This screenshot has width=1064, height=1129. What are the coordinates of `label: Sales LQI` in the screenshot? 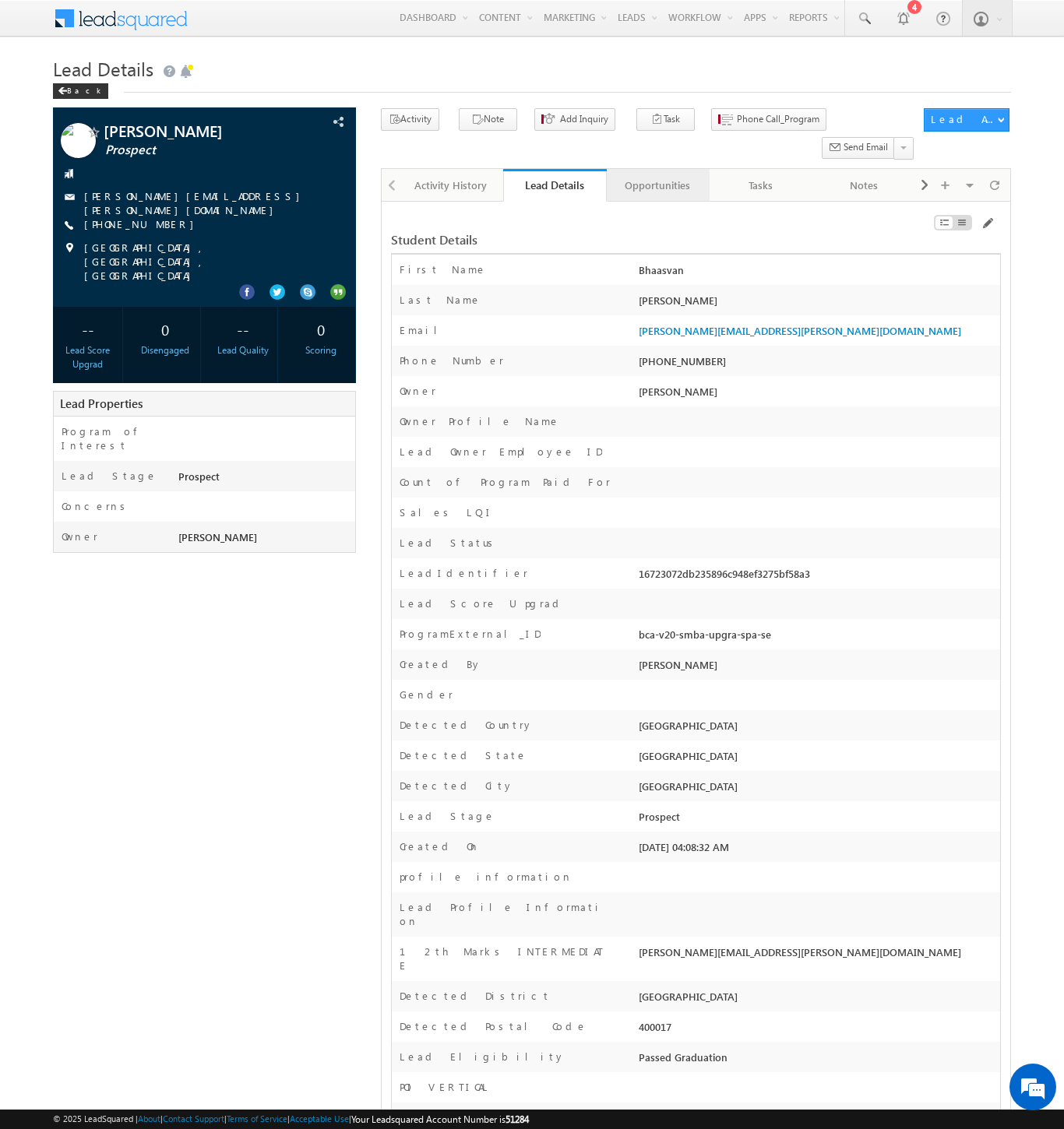 It's located at (447, 513).